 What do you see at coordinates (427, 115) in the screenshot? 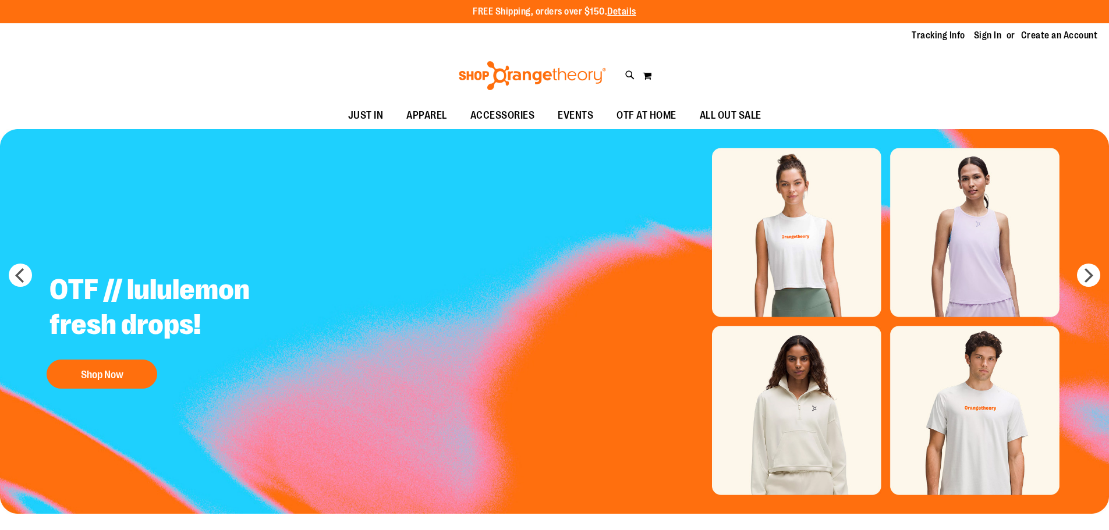
I see `span: APPAREL` at bounding box center [427, 115].